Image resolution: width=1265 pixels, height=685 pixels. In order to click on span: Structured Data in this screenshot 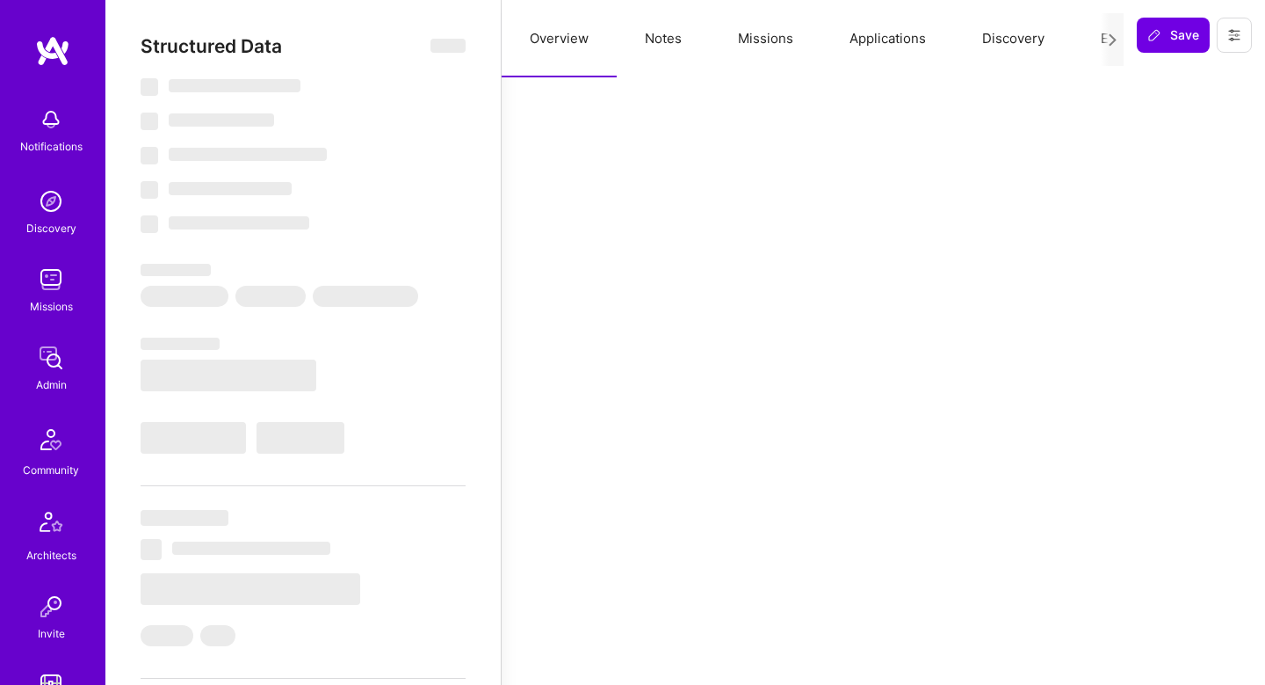, I will do `click(211, 46)`.